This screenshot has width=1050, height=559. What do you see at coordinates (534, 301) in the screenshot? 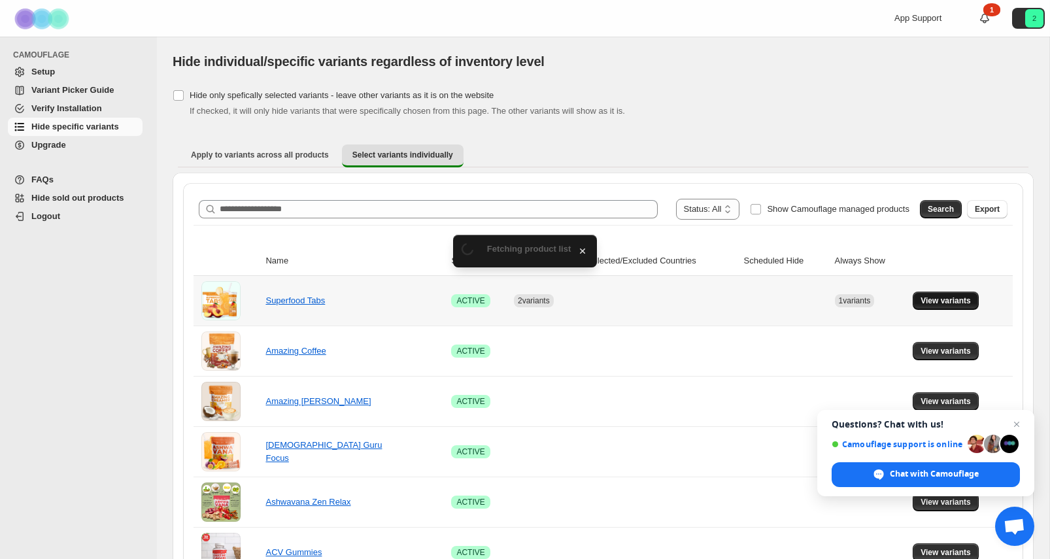
I see `span: 2 variants` at bounding box center [534, 301].